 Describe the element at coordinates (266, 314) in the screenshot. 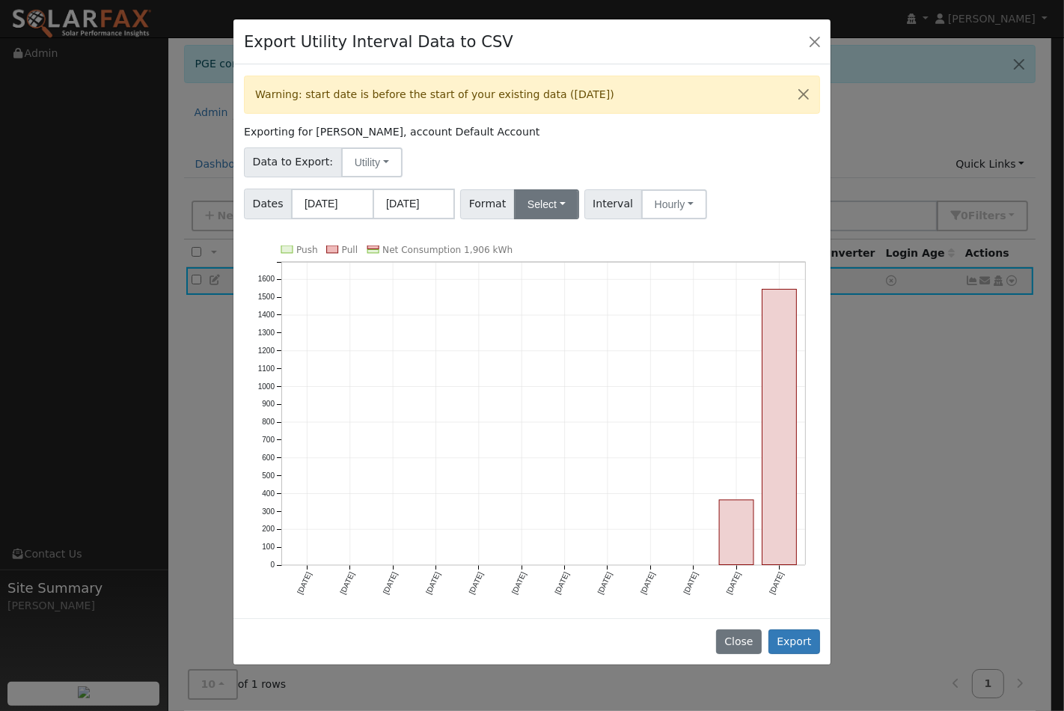

I see `text: 1400` at that location.